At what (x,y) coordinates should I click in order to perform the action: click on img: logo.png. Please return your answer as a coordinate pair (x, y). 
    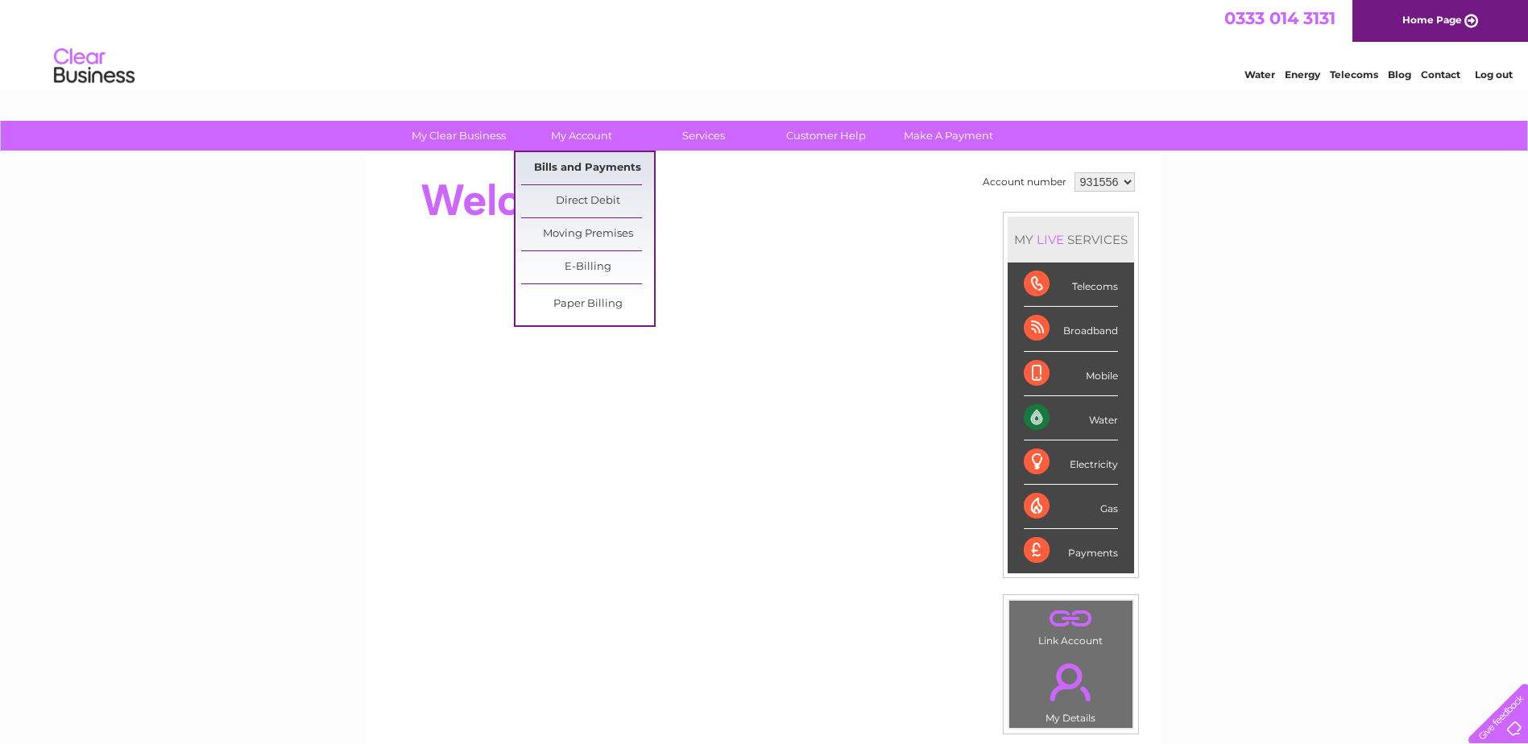
    Looking at the image, I should click on (94, 66).